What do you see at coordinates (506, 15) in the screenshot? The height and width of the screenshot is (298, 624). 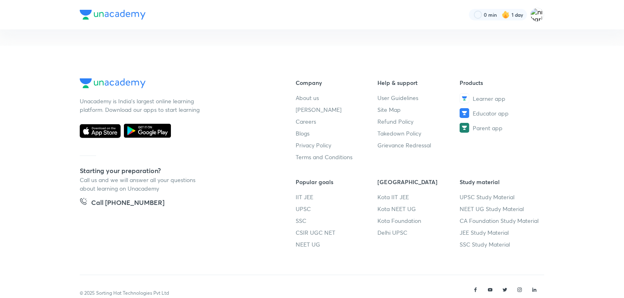 I see `img: streak` at bounding box center [506, 15].